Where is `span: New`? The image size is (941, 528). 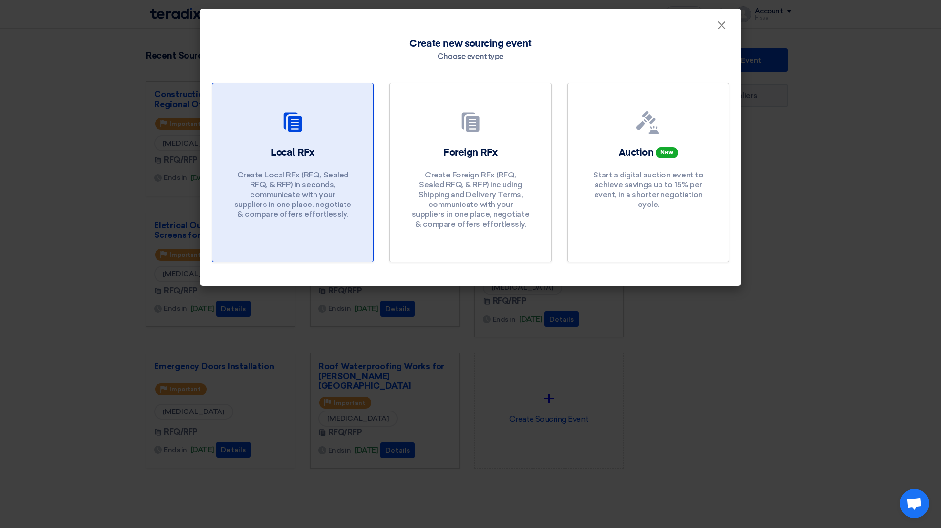
span: New is located at coordinates (667, 153).